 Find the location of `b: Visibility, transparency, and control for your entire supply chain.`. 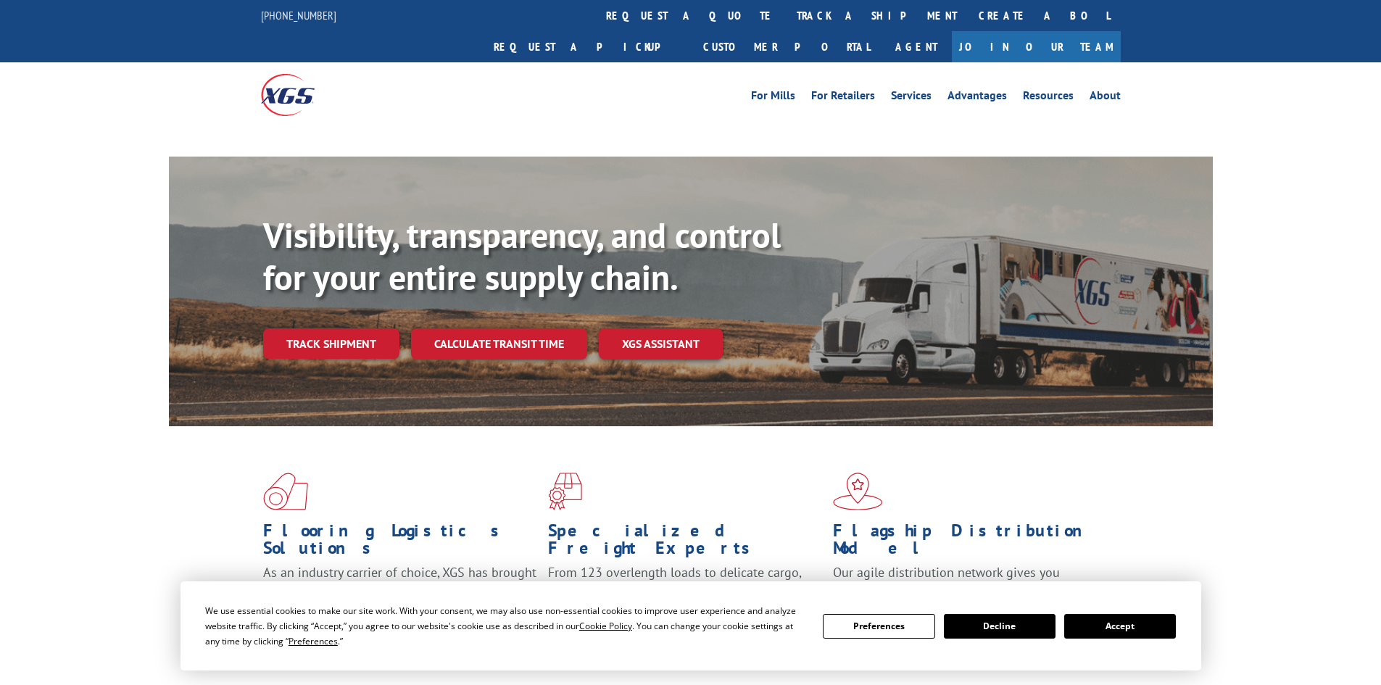

b: Visibility, transparency, and control for your entire supply chain. is located at coordinates (522, 256).